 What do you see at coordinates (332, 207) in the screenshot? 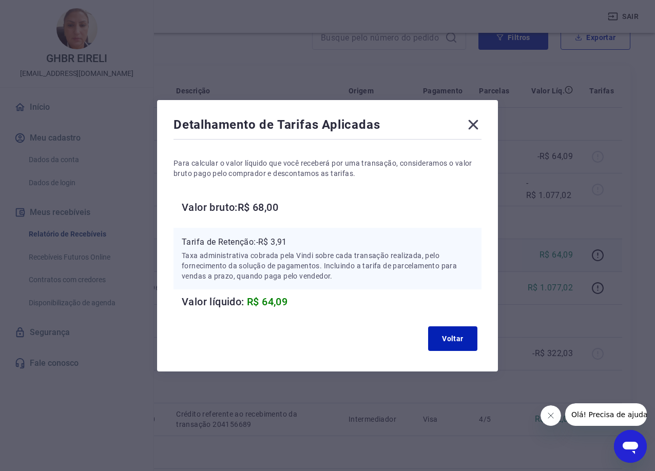
I see `h6: Valor bruto: R$ 68,00` at bounding box center [332, 207].